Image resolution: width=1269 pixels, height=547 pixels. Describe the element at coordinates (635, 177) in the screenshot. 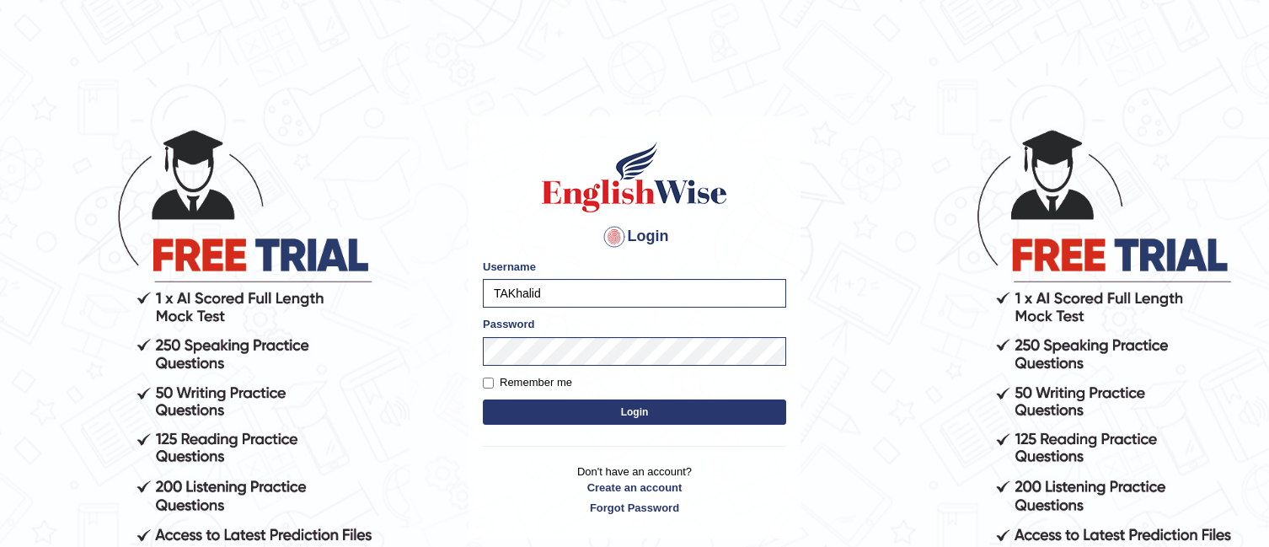

I see `img: Logo of English Wise sign in for intelligent practice with AI` at that location.